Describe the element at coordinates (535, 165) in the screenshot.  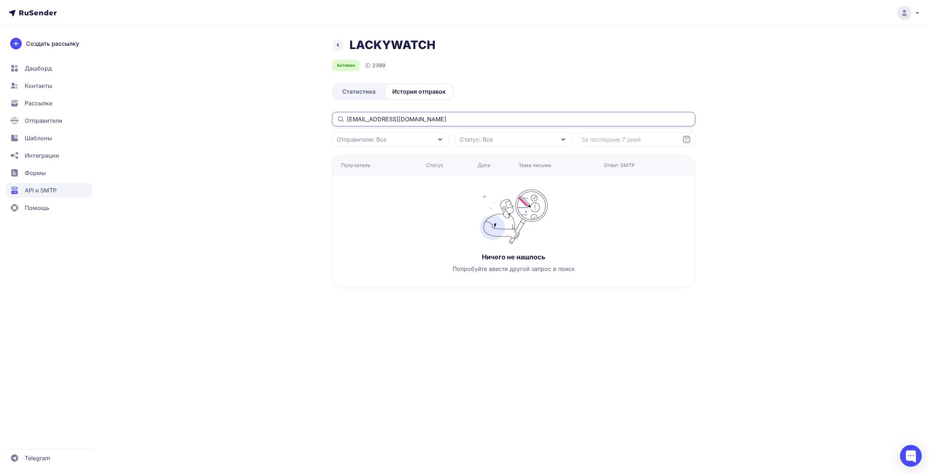
I see `div: Тема письма` at that location.